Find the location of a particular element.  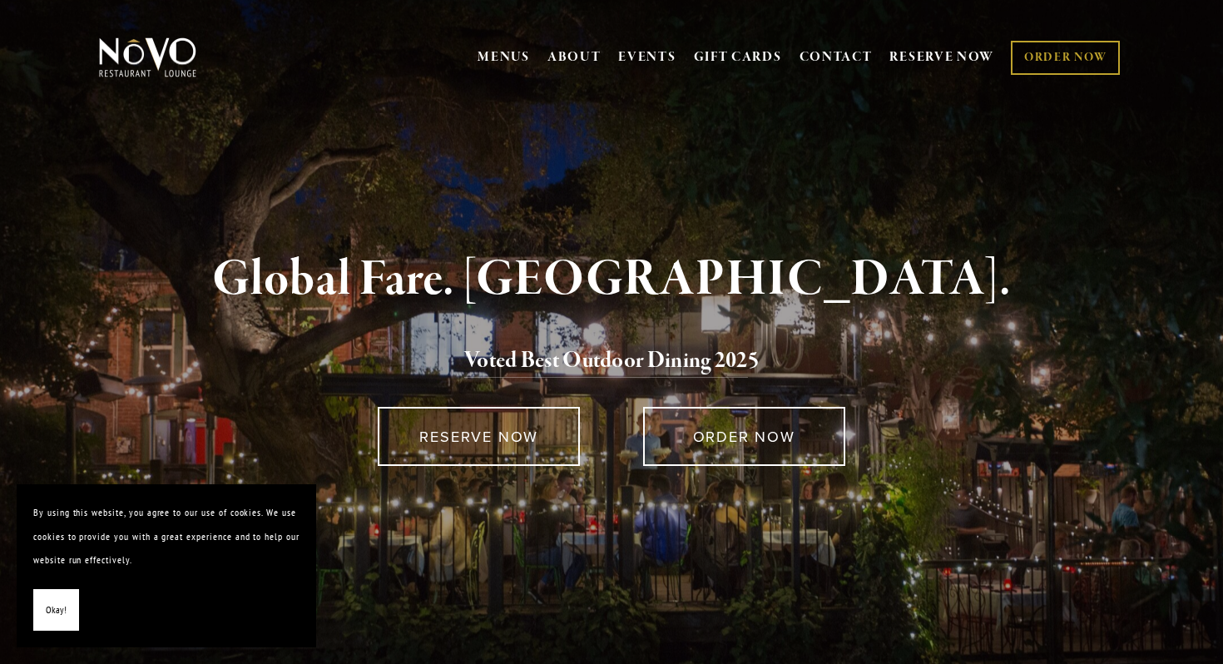

section: Cookie banner is located at coordinates (166, 566).